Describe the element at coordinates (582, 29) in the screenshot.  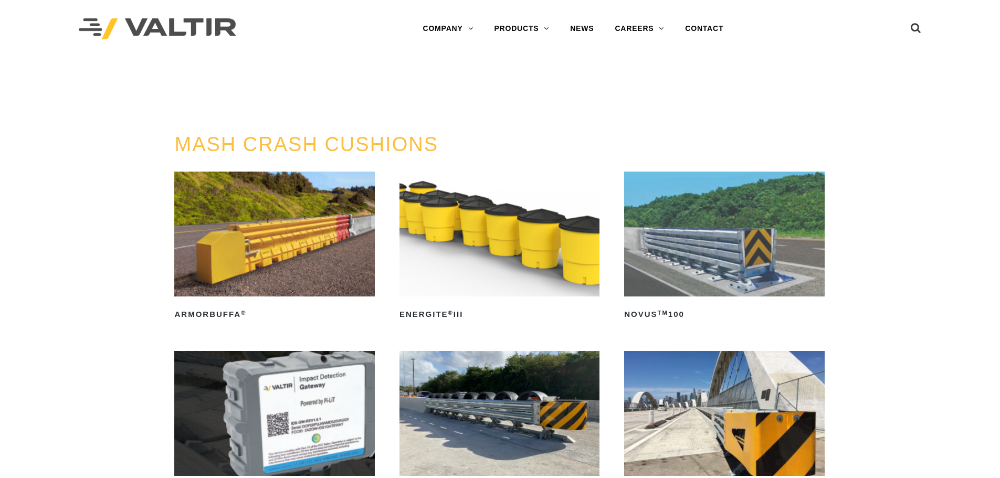
I see `a: NEWS` at that location.